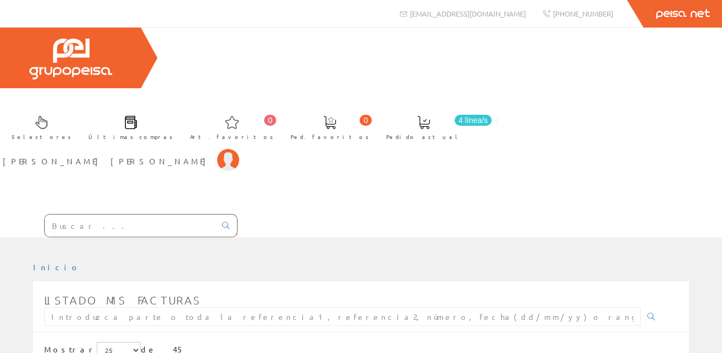 The image size is (722, 353). I want to click on span: 4 línea/s, so click(473, 120).